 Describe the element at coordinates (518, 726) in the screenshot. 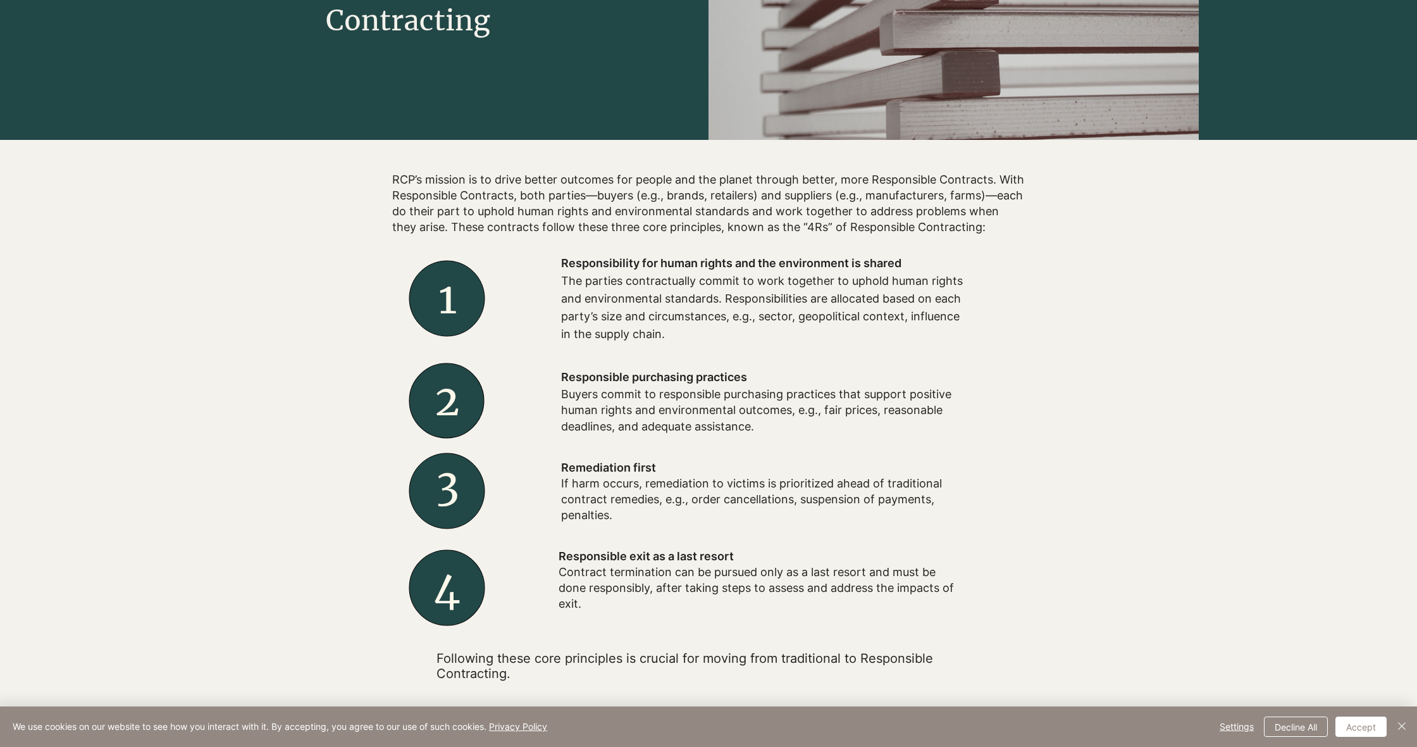

I see `a: Privacy Policy` at that location.